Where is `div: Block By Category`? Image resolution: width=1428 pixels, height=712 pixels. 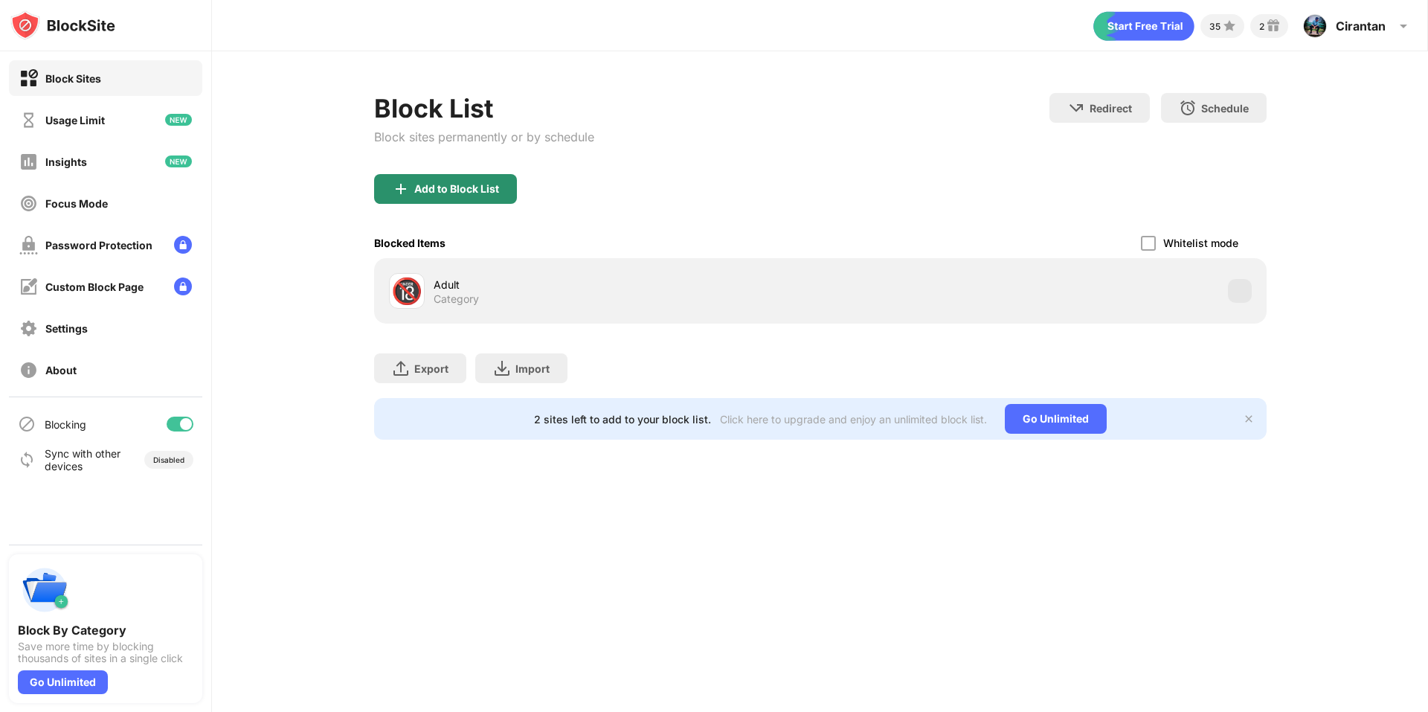
div: Block By Category is located at coordinates (106, 630).